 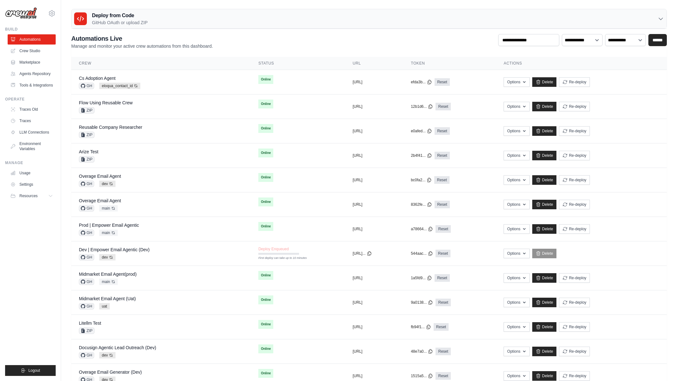 I want to click on div: Operate, so click(x=30, y=99).